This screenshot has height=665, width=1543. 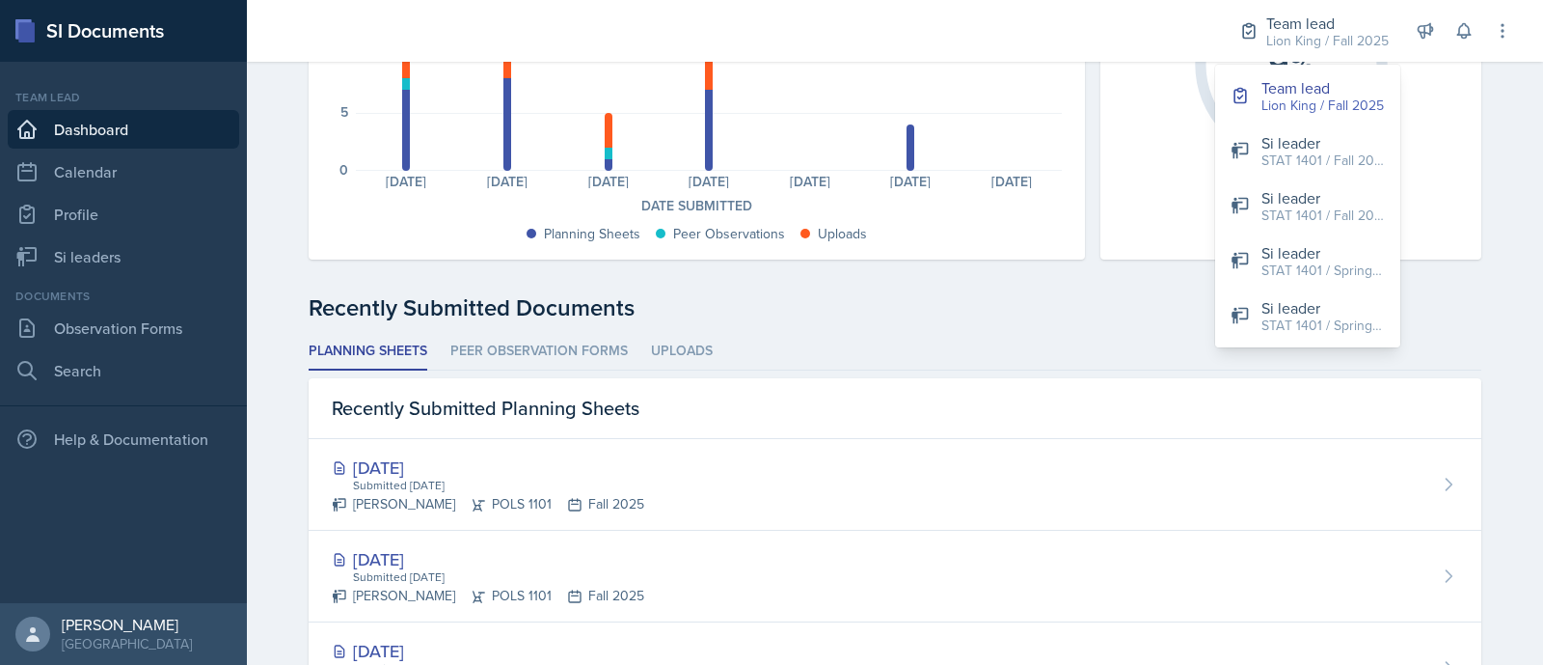 What do you see at coordinates (895, 308) in the screenshot?
I see `div: Recently Submitted Documents` at bounding box center [895, 308].